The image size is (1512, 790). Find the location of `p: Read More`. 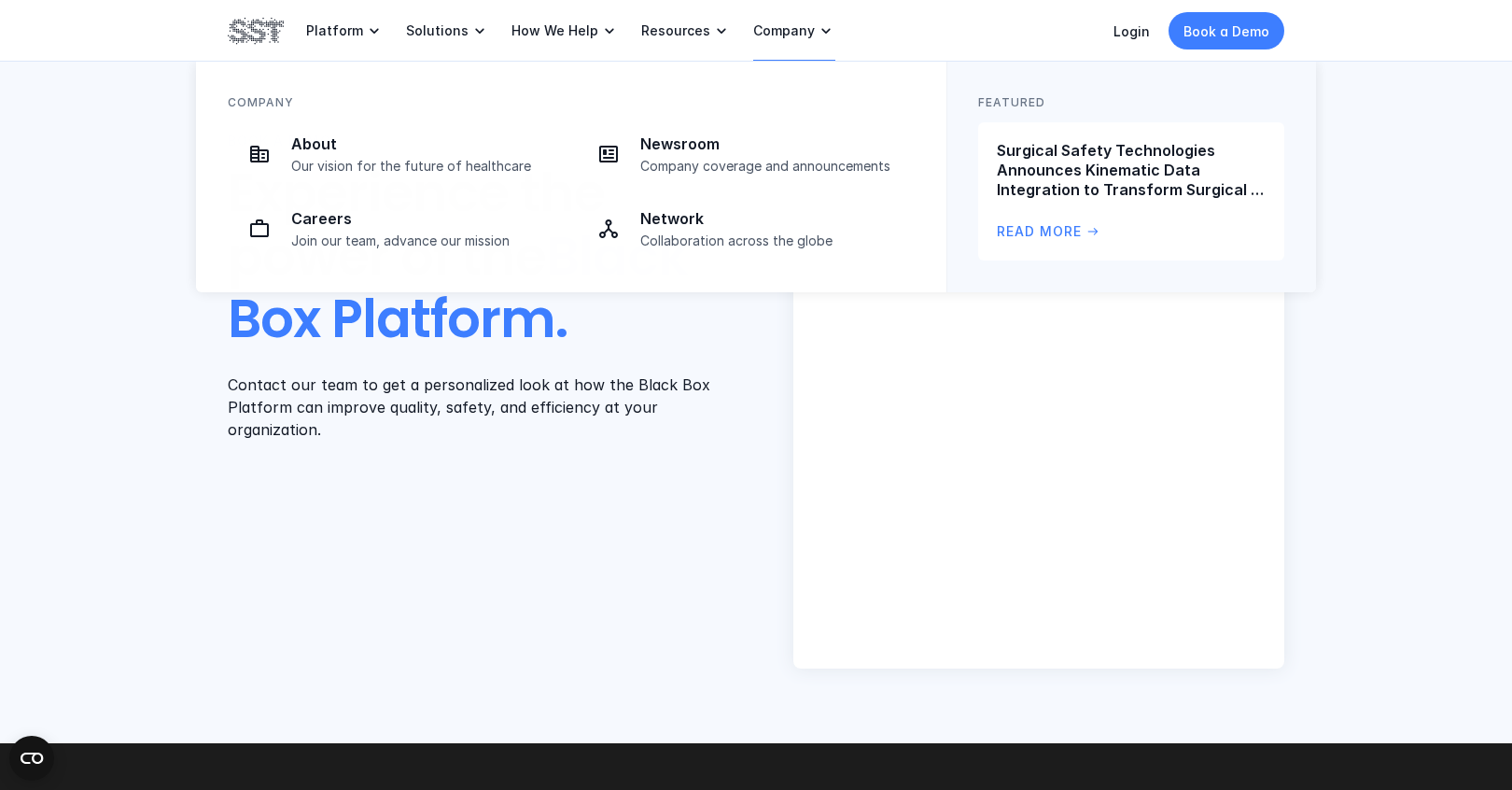

p: Read More is located at coordinates (1039, 232).